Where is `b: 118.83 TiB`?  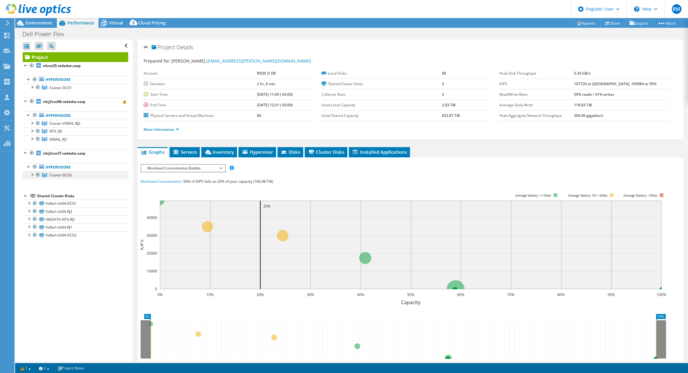 b: 118.83 TiB is located at coordinates (583, 105).